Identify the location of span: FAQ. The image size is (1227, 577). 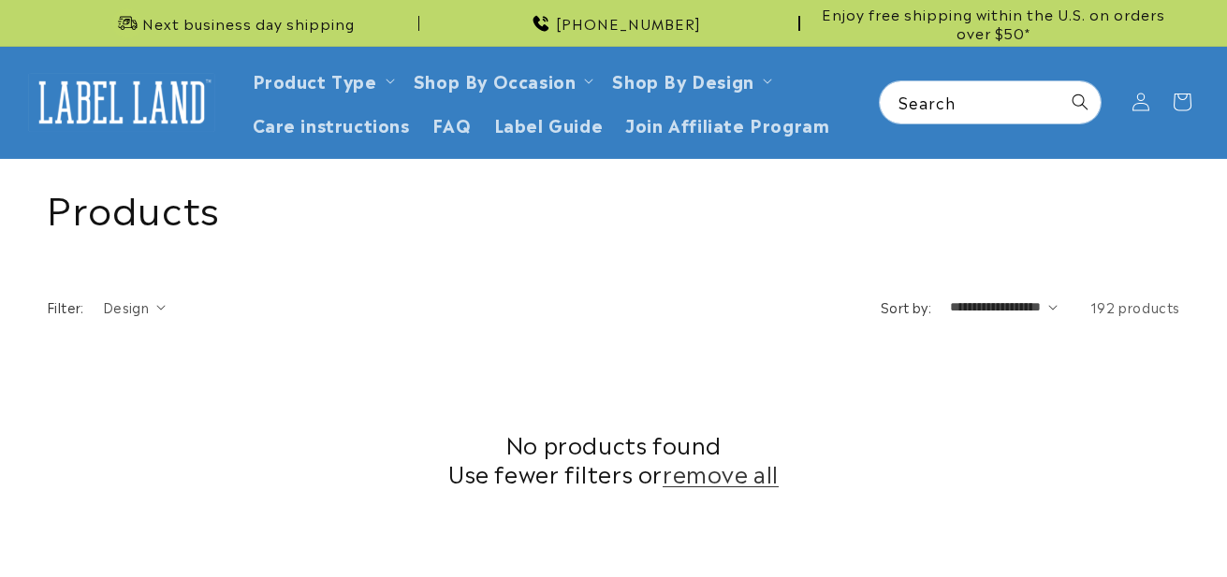
(452, 124).